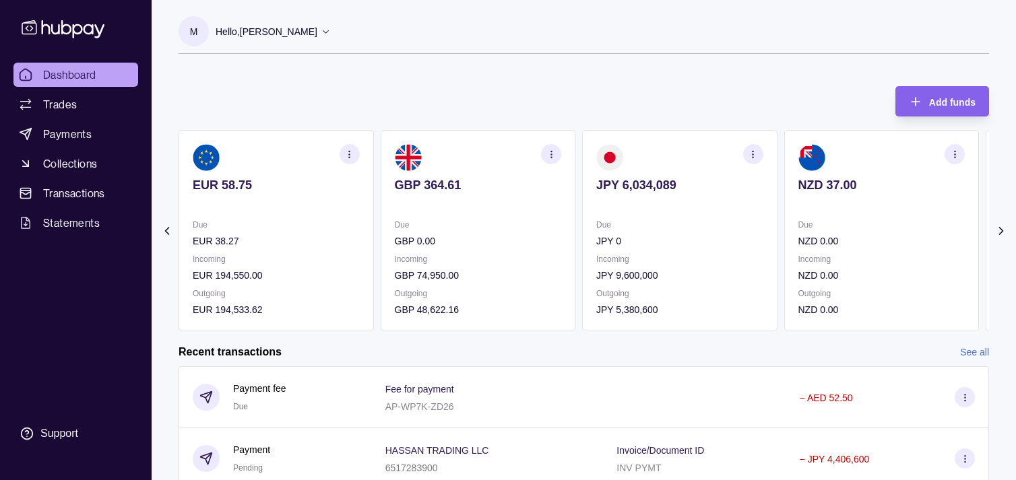 This screenshot has height=480, width=1016. What do you see at coordinates (75, 223) in the screenshot?
I see `a: Statements` at bounding box center [75, 223].